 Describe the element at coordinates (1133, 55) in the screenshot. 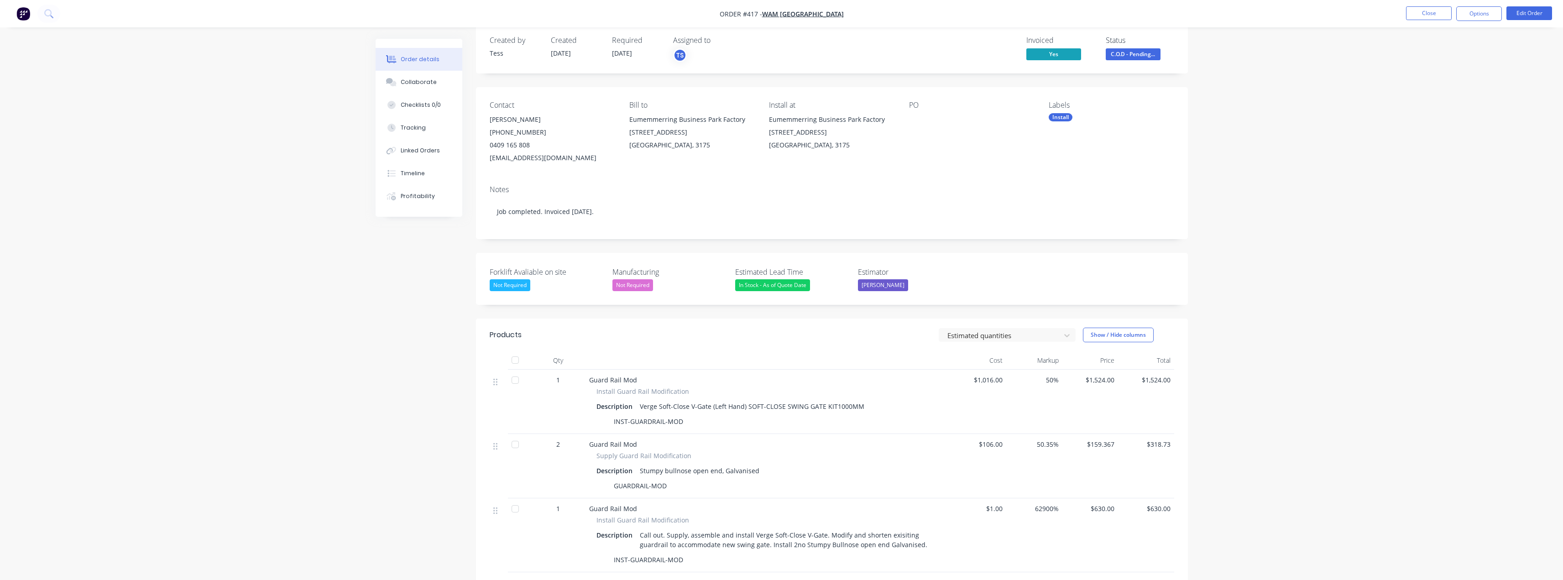

I see `button: C.O.D - Pending...` at that location.